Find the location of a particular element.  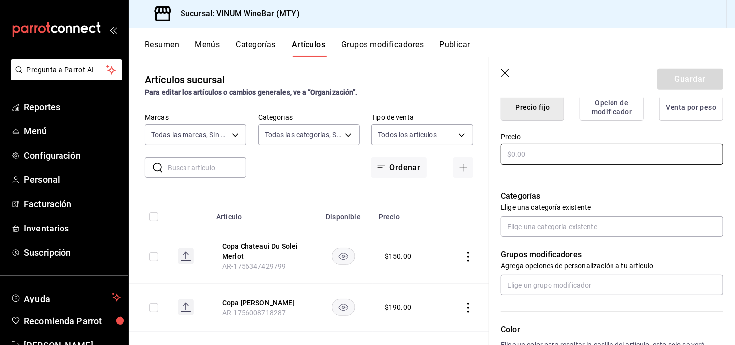

label: Marcas is located at coordinates (195, 118).